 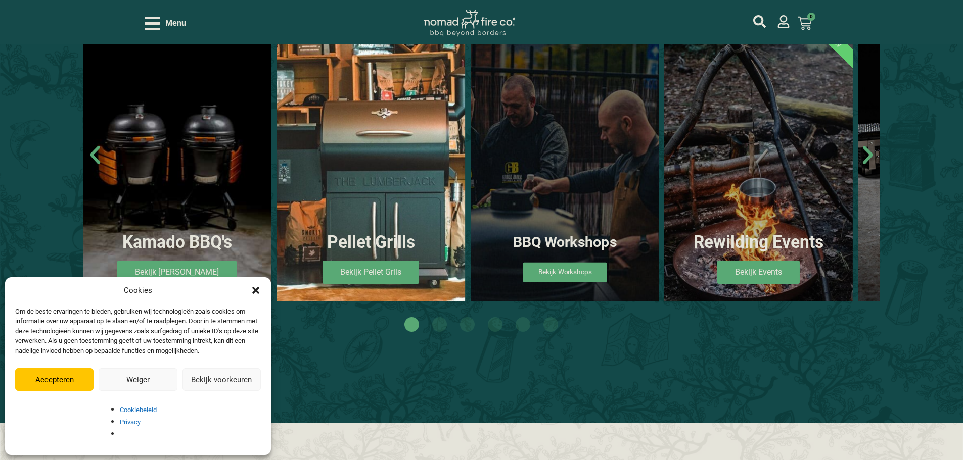 What do you see at coordinates (370, 243) in the screenshot?
I see `h2: Pellet Grills` at bounding box center [370, 243].